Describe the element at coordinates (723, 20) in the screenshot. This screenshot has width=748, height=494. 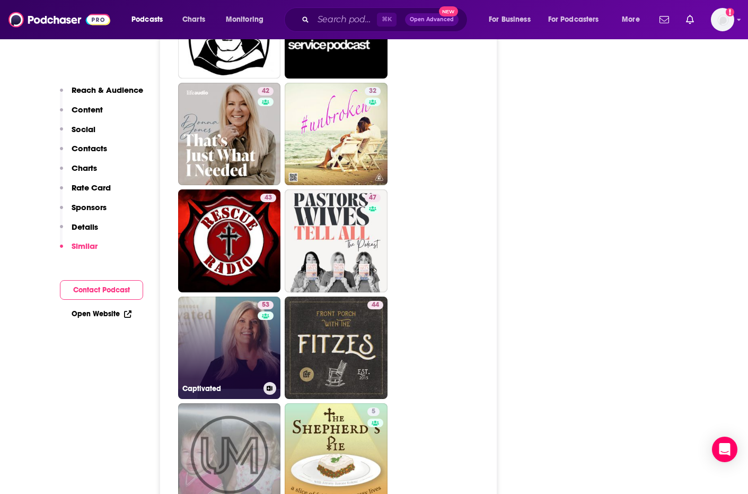
I see `button: Show profile menu` at that location.